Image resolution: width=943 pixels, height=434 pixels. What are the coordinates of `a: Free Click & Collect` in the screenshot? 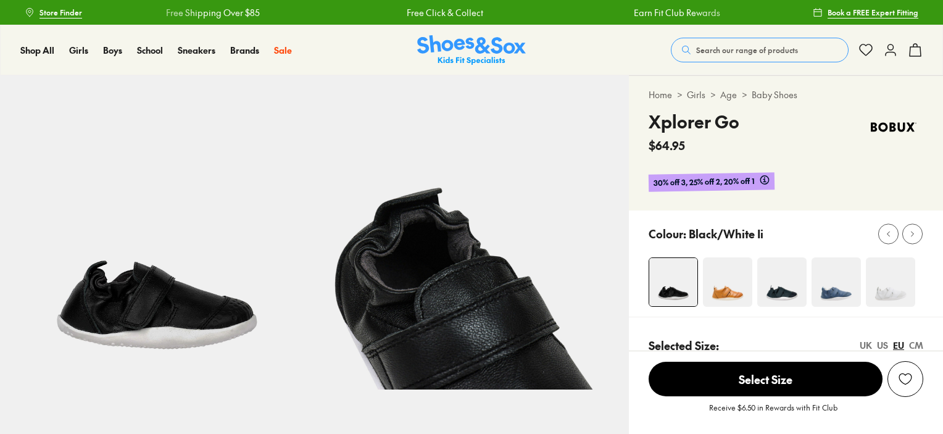 It's located at (443, 12).